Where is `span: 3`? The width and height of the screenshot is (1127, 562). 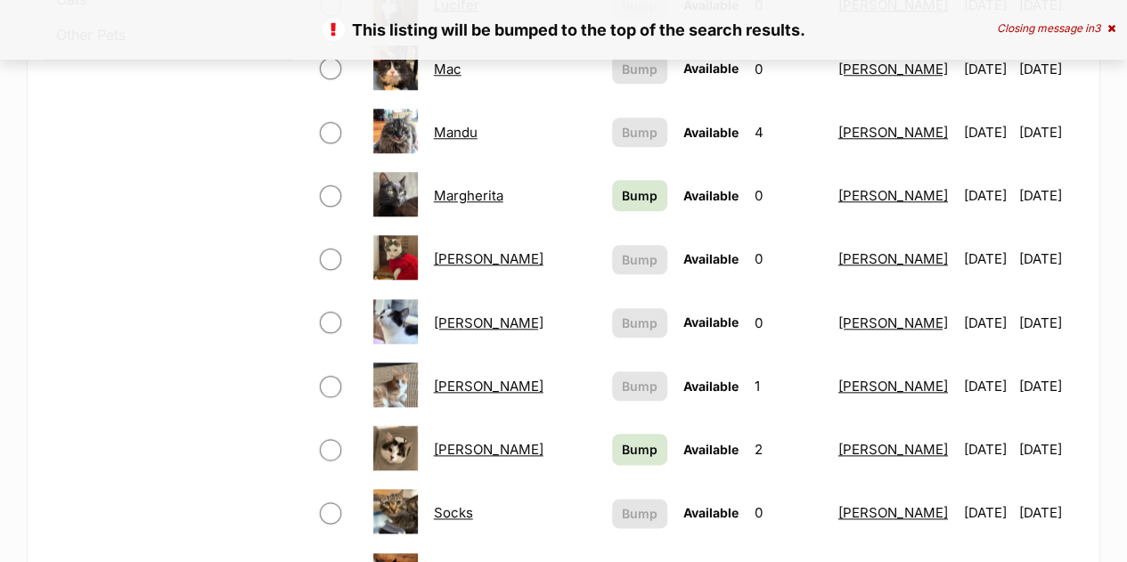 span: 3 is located at coordinates (1097, 28).